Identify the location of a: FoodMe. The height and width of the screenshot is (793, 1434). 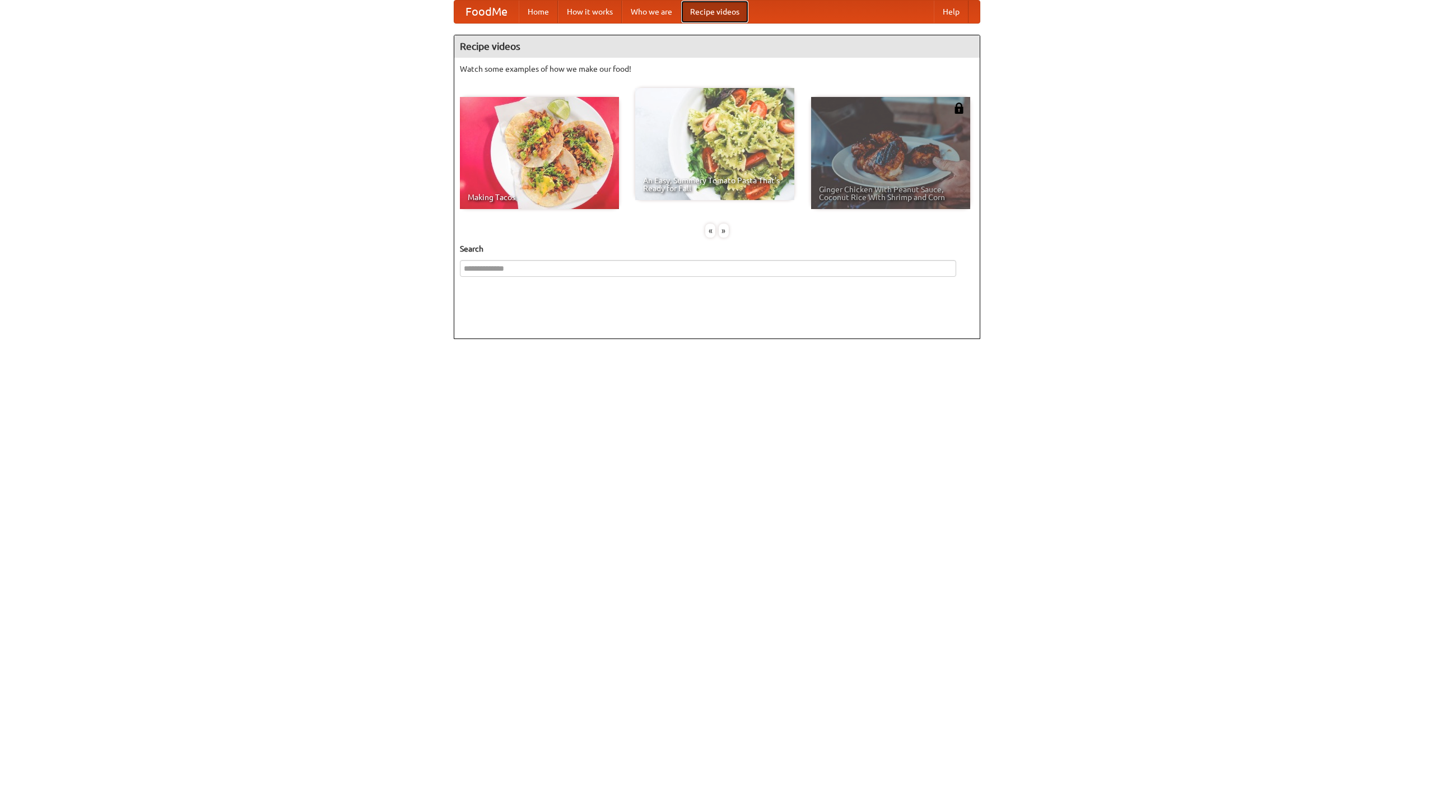
(486, 12).